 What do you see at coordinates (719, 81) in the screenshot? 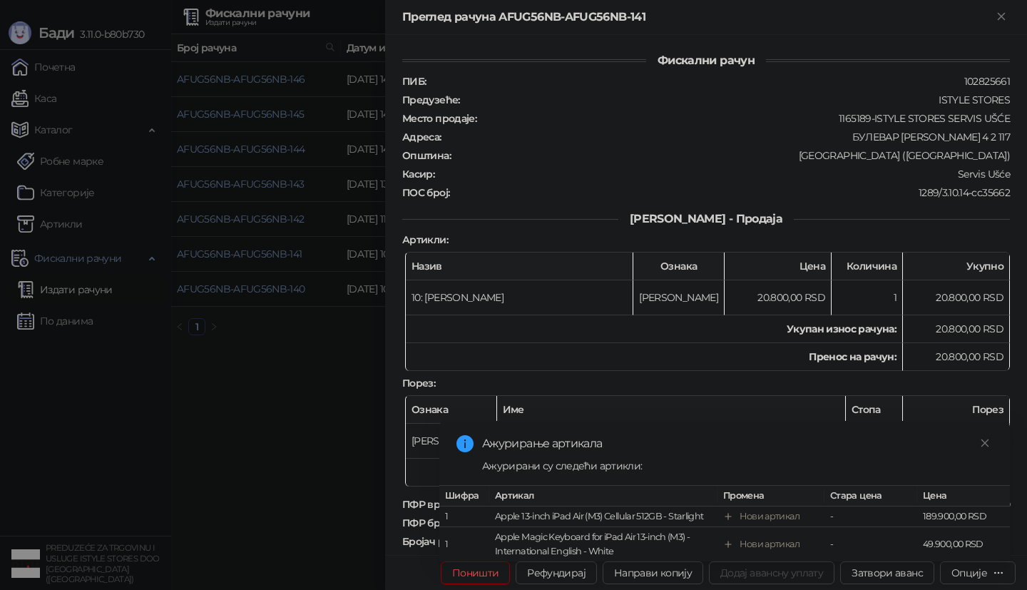
I see `div: 102825661` at bounding box center [719, 81].